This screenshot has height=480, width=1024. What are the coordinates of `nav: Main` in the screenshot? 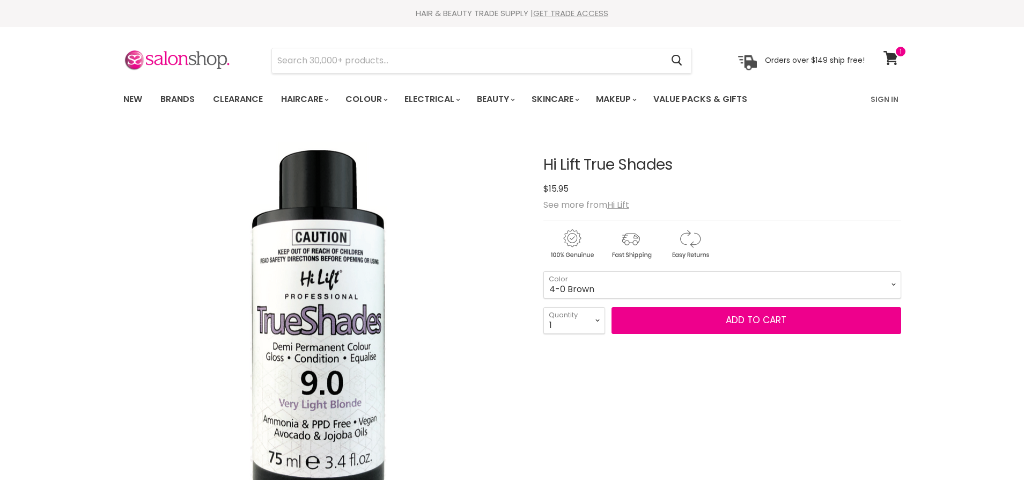 It's located at (512, 99).